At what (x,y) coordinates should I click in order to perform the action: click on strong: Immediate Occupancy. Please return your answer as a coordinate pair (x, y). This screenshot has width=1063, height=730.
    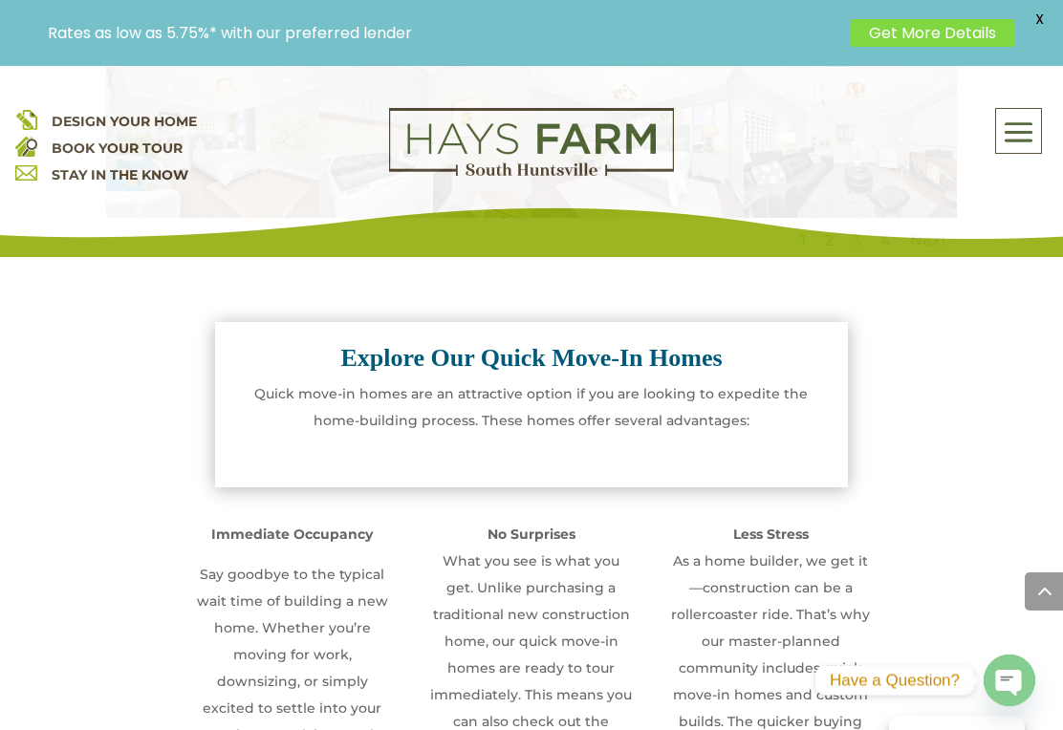
    Looking at the image, I should click on (291, 534).